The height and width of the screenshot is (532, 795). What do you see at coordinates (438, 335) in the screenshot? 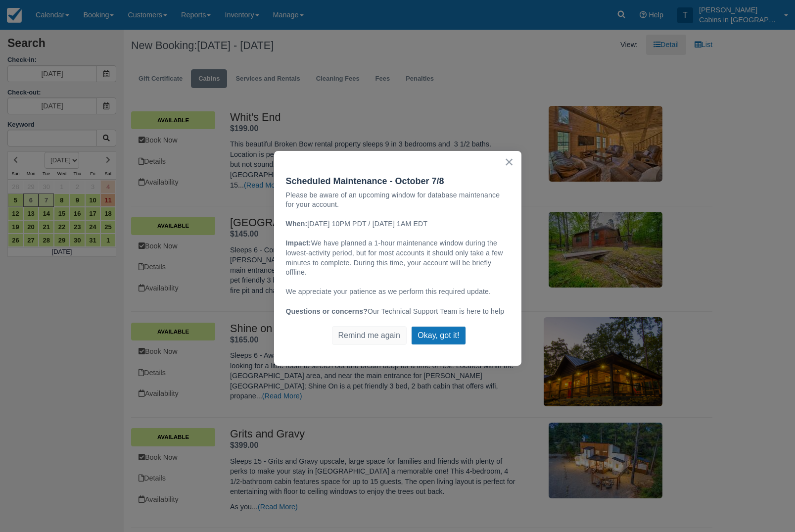
I see `button: Okay, got it!` at bounding box center [438, 335].